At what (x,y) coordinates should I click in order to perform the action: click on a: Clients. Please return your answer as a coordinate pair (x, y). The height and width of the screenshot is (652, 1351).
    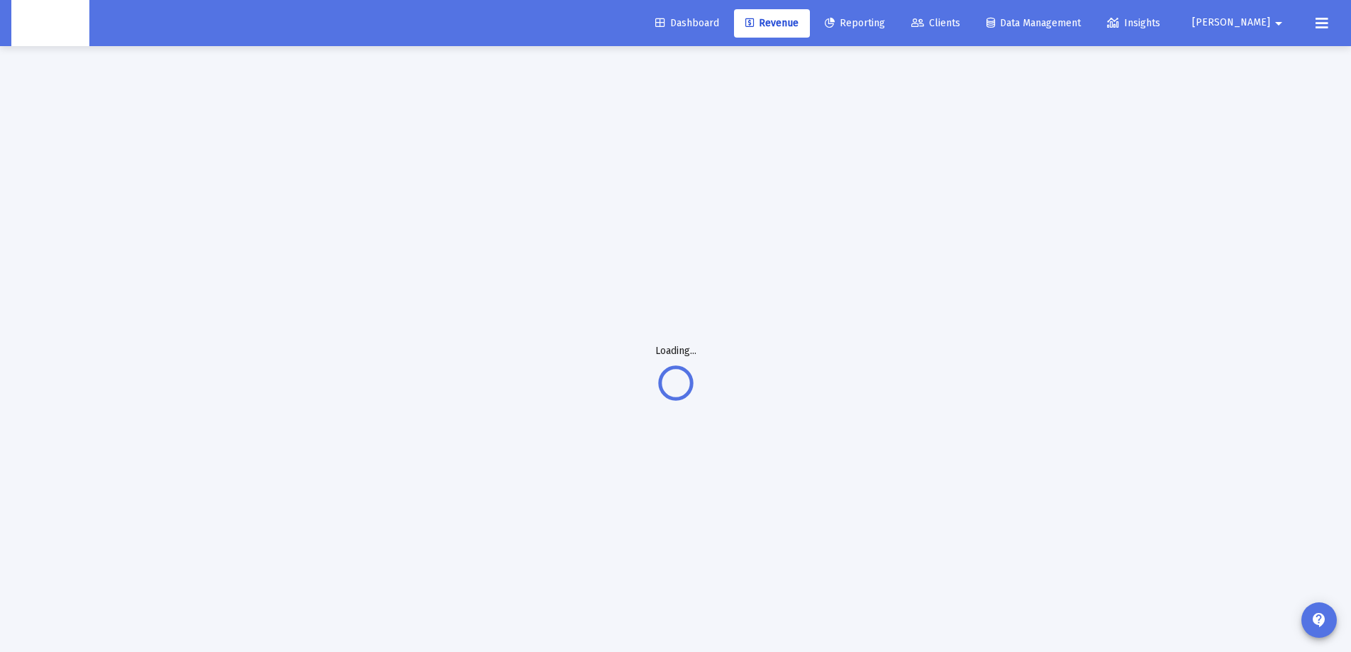
    Looking at the image, I should click on (935, 23).